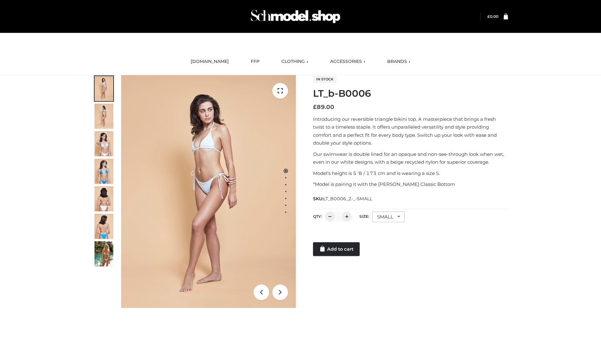 The width and height of the screenshot is (601, 338). Describe the element at coordinates (324, 79) in the screenshot. I see `span: In stock` at that location.